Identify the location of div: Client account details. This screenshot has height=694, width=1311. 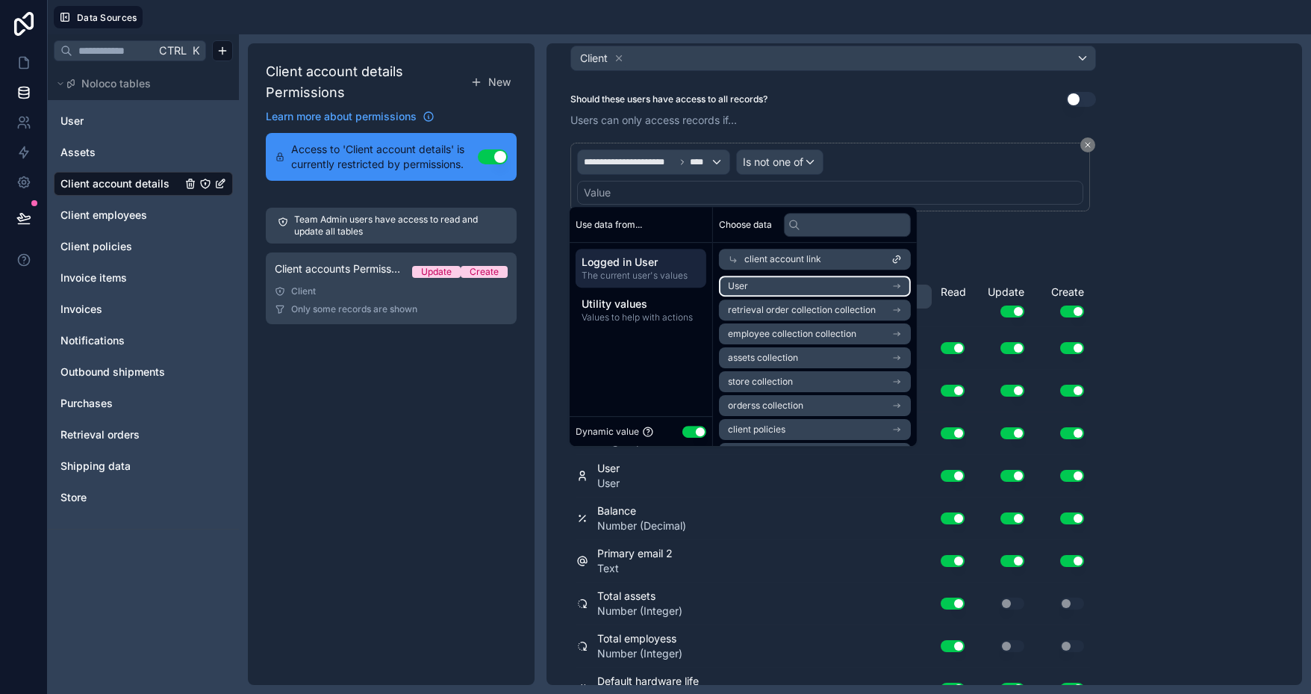
(143, 184).